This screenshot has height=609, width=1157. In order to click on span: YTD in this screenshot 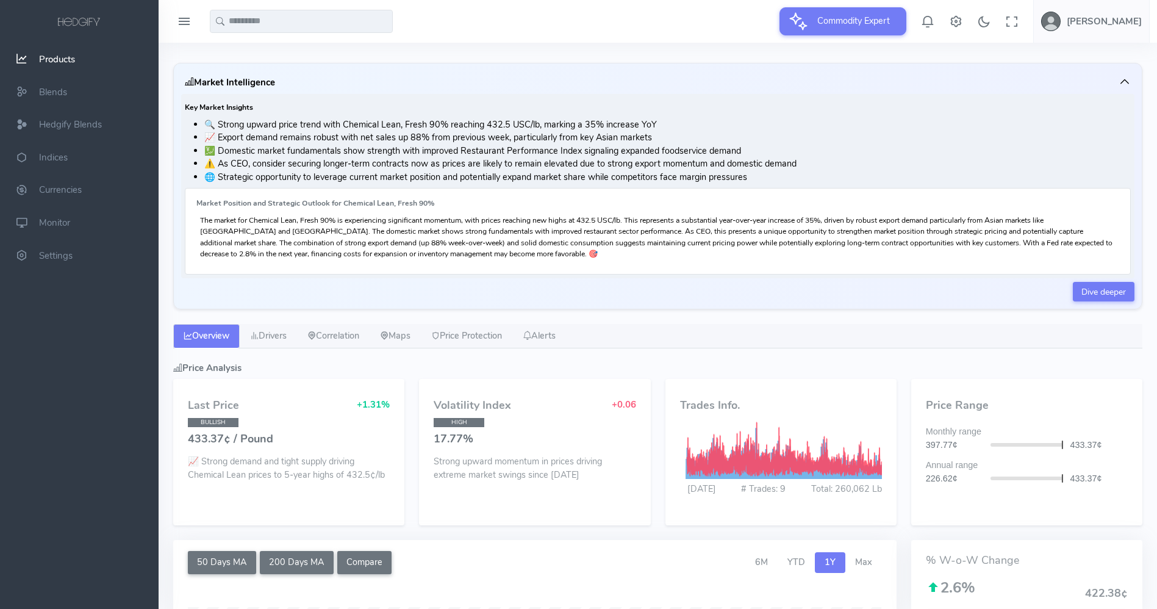, I will do `click(796, 562)`.